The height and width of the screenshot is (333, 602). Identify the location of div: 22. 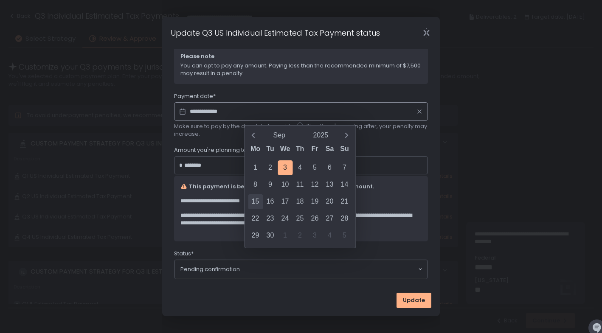
(255, 219).